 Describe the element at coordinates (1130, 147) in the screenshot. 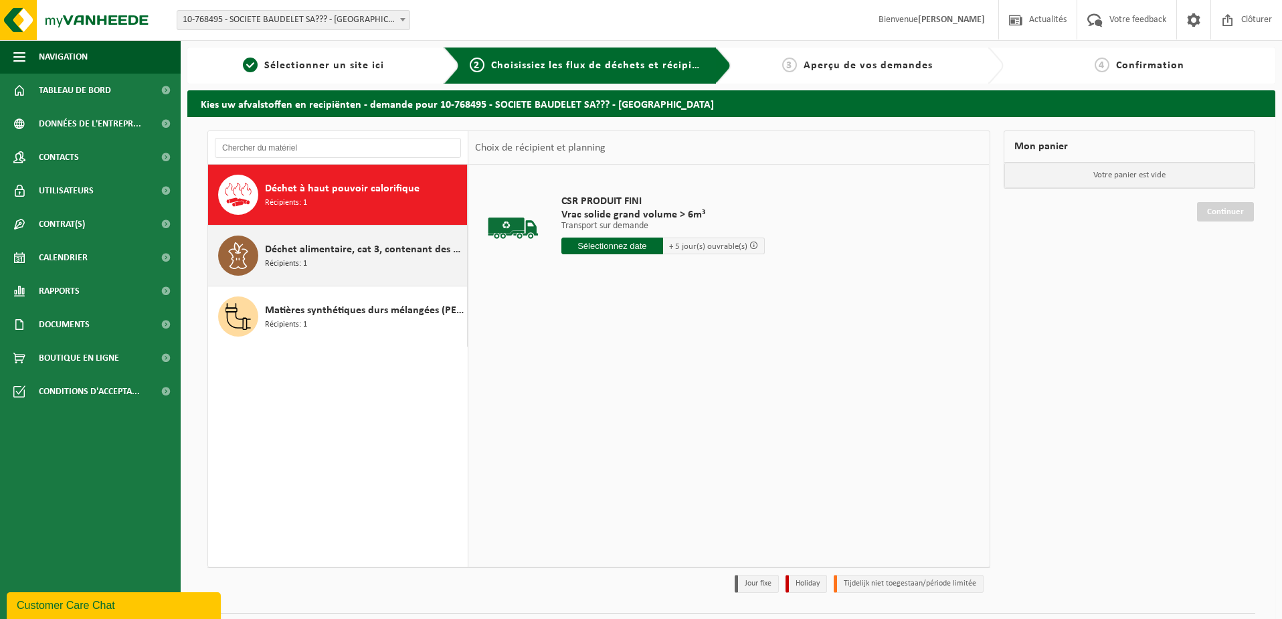

I see `div: Mon panier` at that location.